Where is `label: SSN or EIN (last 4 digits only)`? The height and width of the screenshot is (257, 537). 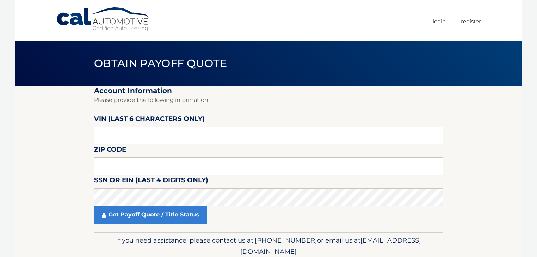 label: SSN or EIN (last 4 digits only) is located at coordinates (151, 181).